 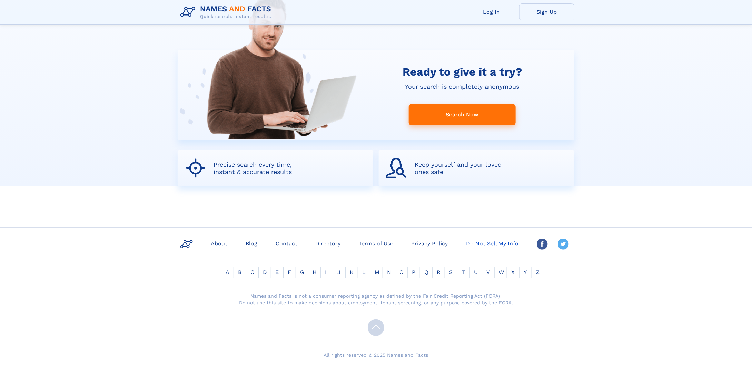 I want to click on a: L, so click(x=364, y=272).